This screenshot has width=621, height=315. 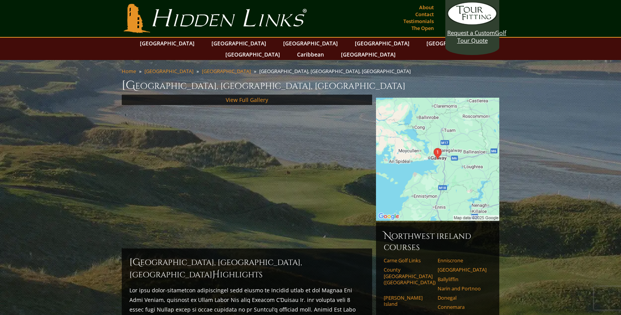 I want to click on a: Contact, so click(x=424, y=14).